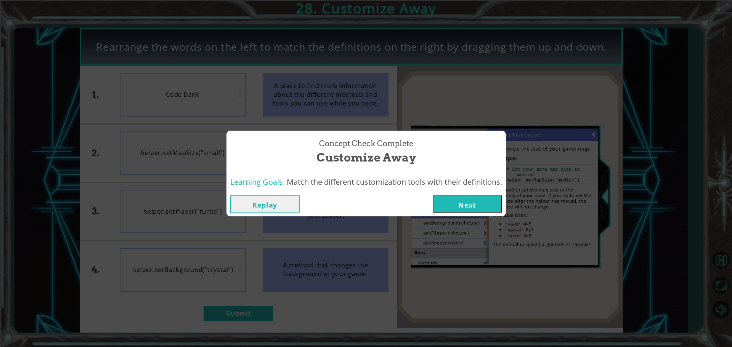 The height and width of the screenshot is (347, 732). I want to click on button: Next, so click(468, 204).